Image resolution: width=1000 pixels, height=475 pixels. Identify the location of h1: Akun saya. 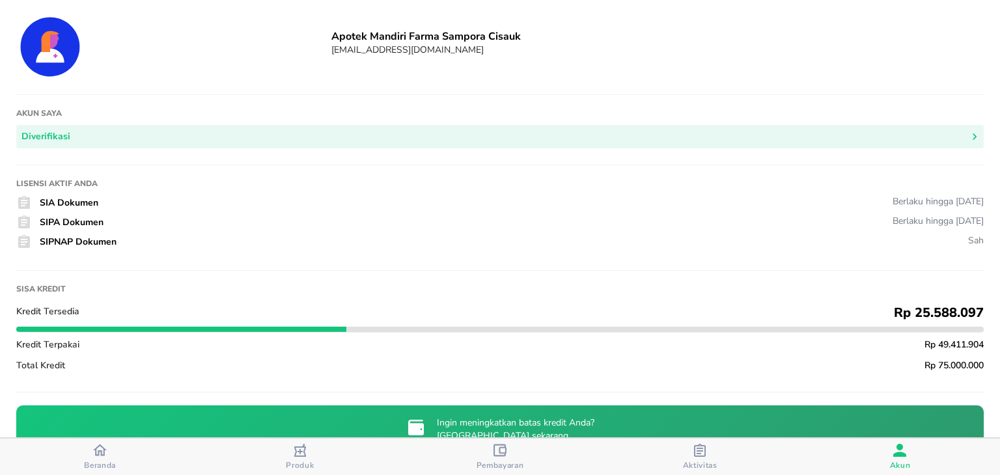
(500, 113).